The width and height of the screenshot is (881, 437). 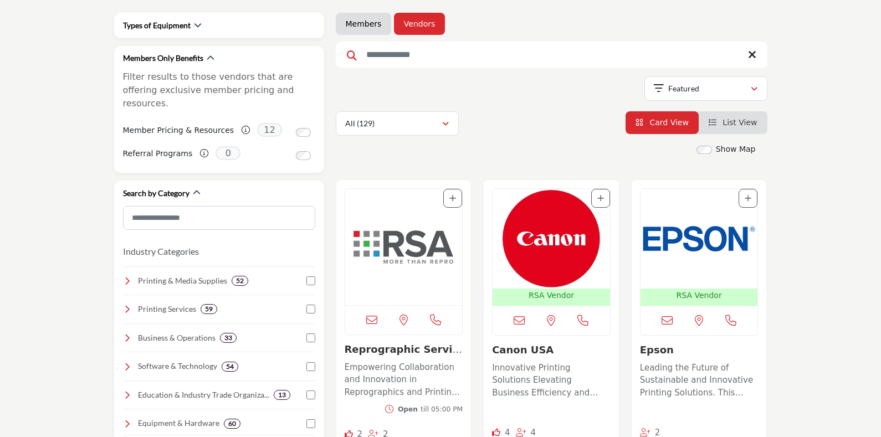 What do you see at coordinates (182, 281) in the screenshot?
I see `h4: Printing & Media Supplies: A wide range of high-quality paper, films, inks, and specialty materia...` at bounding box center [182, 281].